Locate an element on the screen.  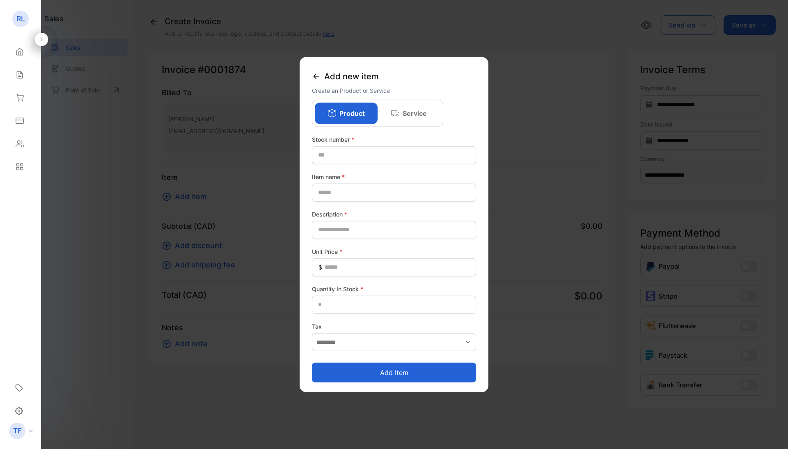
label: Quantity In Stock is located at coordinates (394, 288).